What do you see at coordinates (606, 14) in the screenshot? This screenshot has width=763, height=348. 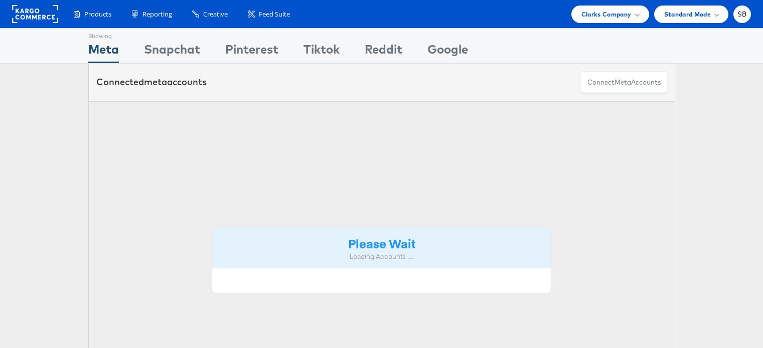 I see `span: Clarks Company` at bounding box center [606, 14].